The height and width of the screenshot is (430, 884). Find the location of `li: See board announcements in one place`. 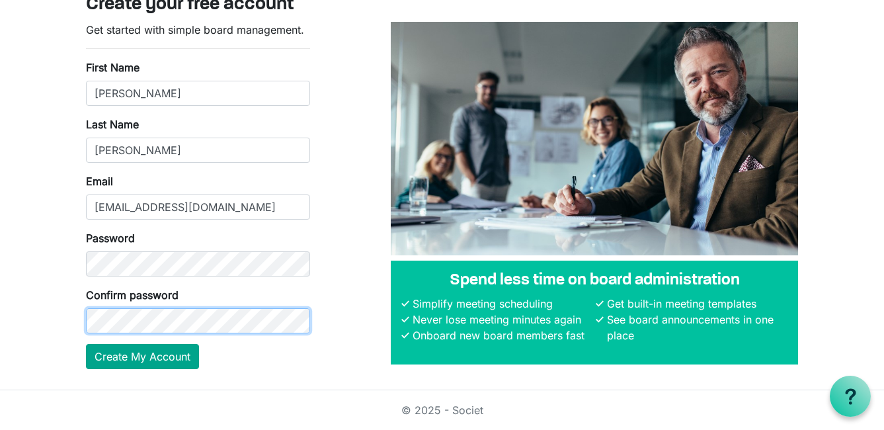

li: See board announcements in one place is located at coordinates (695, 327).